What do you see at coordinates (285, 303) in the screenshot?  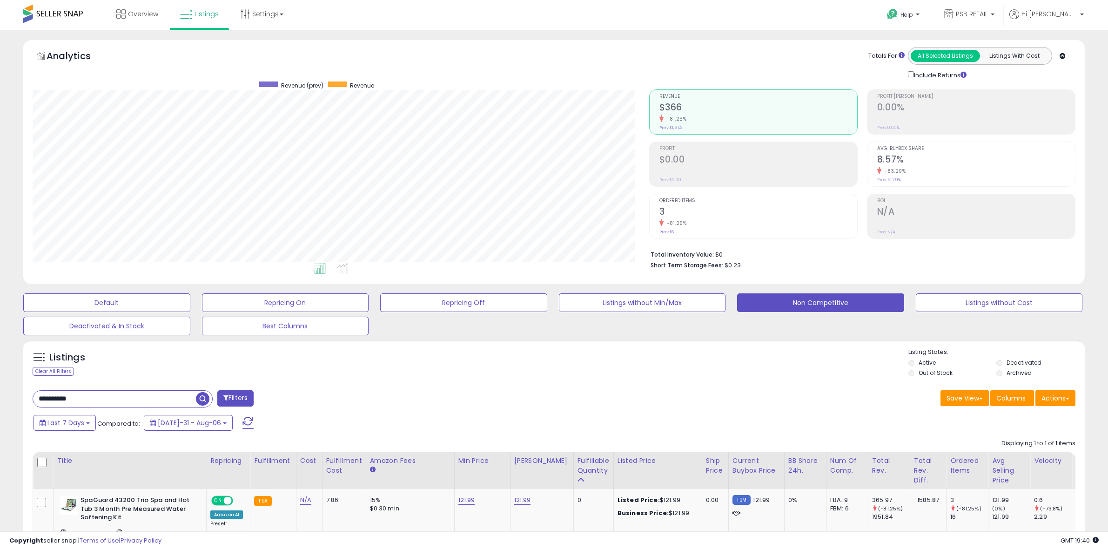 I see `button: Repricing On` at bounding box center [285, 303].